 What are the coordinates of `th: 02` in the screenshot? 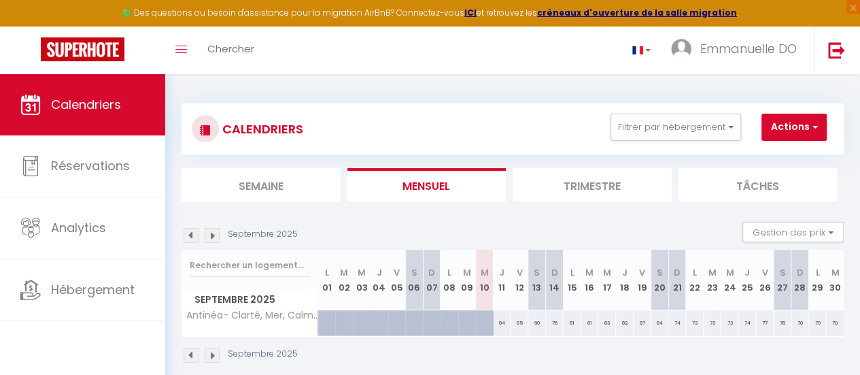 It's located at (344, 279).